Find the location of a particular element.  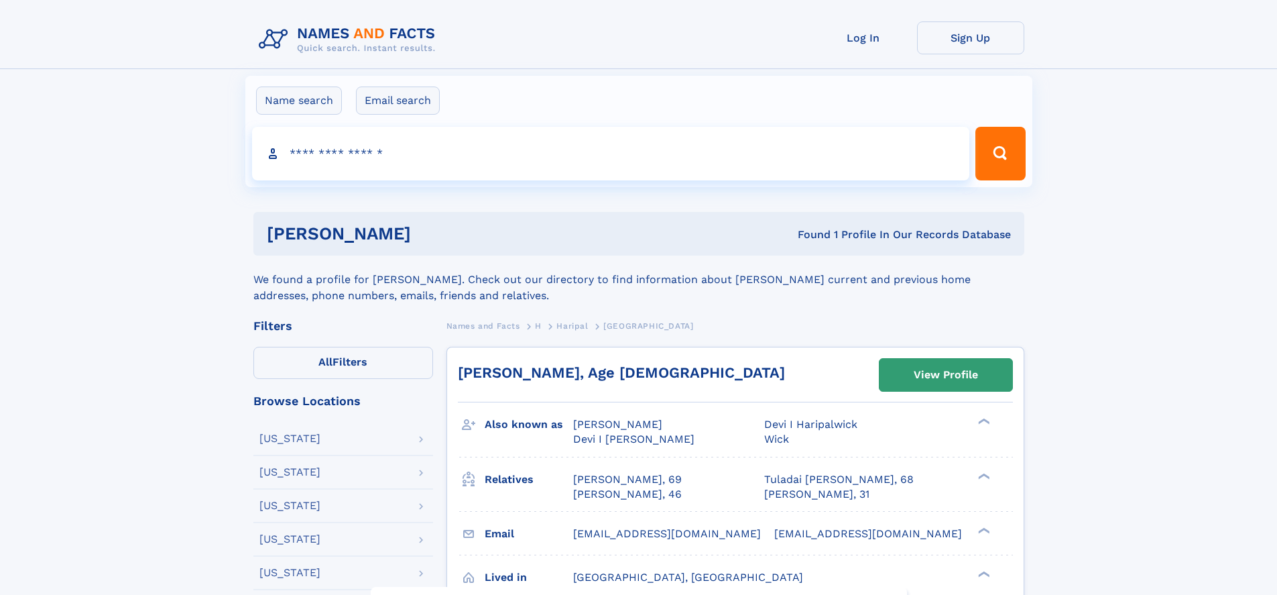

h3: Lived in is located at coordinates (529, 577).